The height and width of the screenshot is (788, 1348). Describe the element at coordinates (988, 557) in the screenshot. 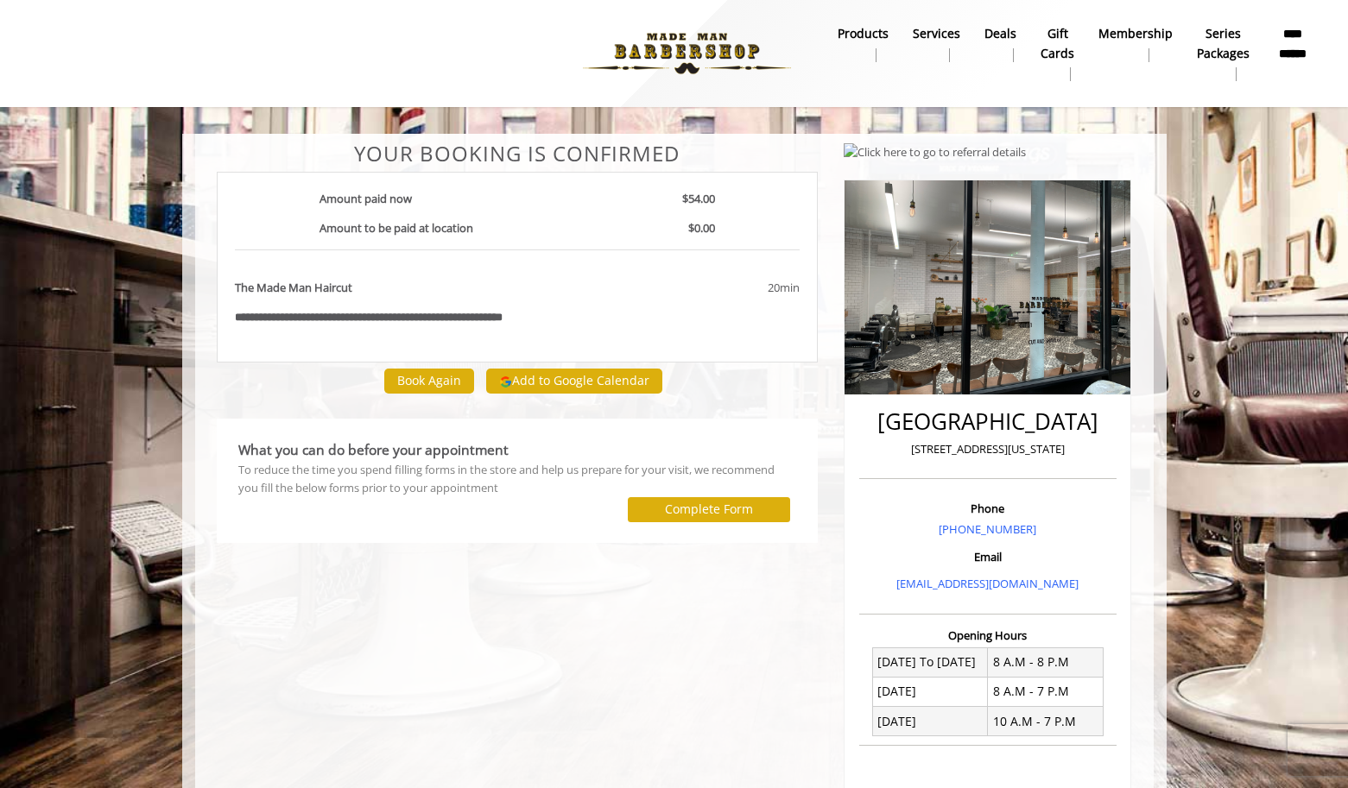

I see `h3: Email` at that location.